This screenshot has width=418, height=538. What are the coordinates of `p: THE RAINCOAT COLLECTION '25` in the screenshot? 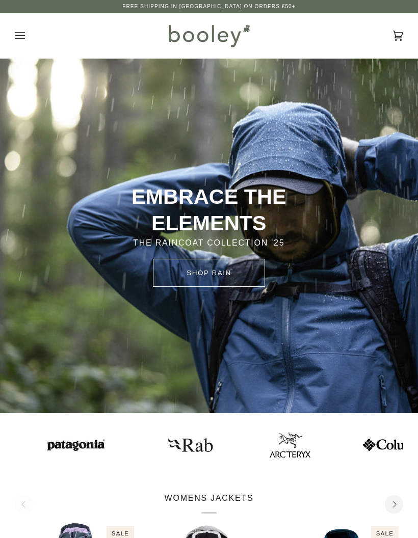 It's located at (209, 243).